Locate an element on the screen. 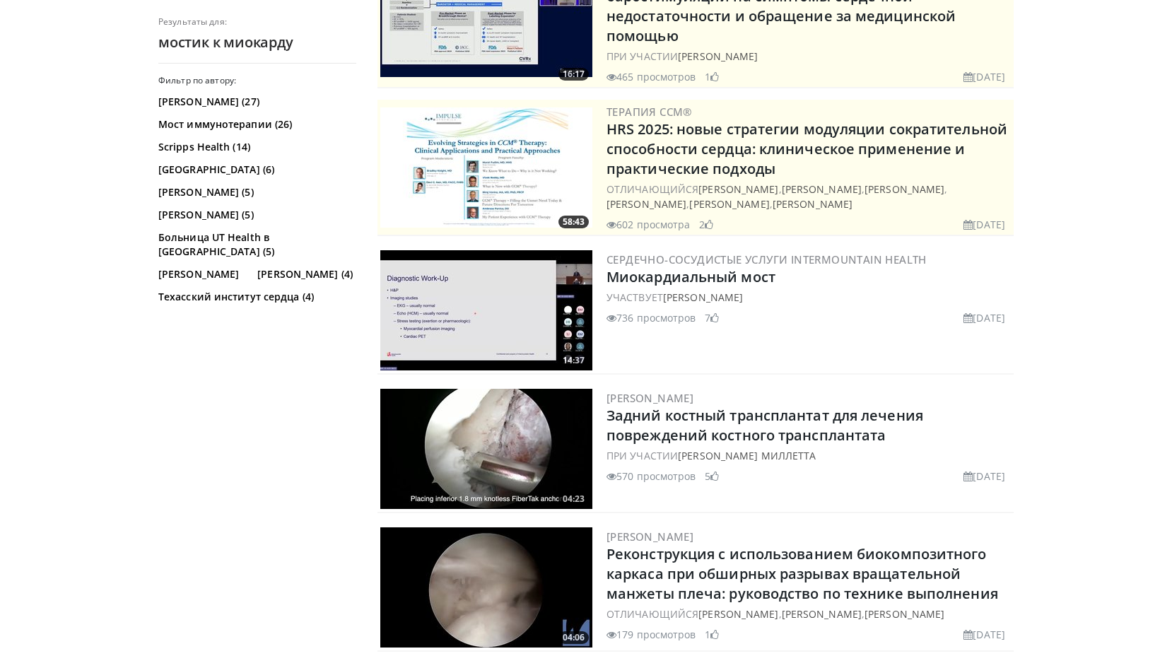  ya-tr-span: HRS 2025: новые стратегии модуляции сократительной способности сердца: клиническое применение и п... is located at coordinates (807, 148).